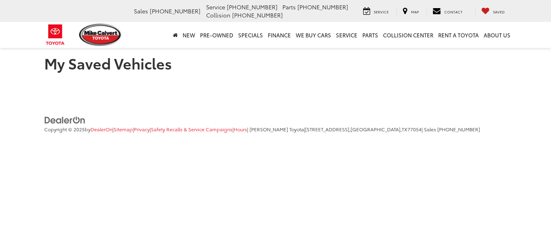  What do you see at coordinates (240, 129) in the screenshot?
I see `a: Hours` at bounding box center [240, 129].